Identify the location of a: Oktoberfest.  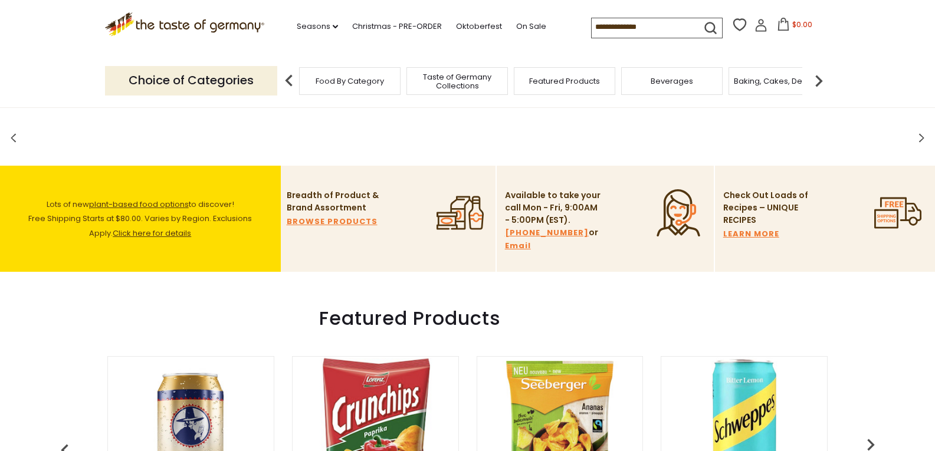
(479, 27).